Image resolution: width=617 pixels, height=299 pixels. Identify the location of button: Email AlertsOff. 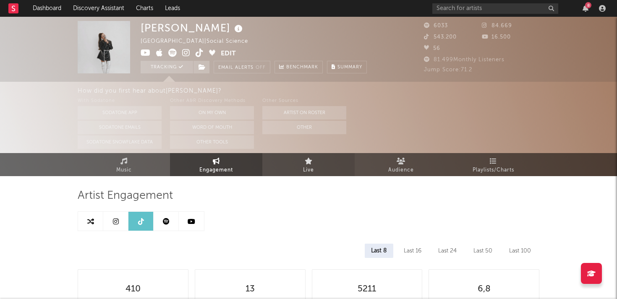
(242, 67).